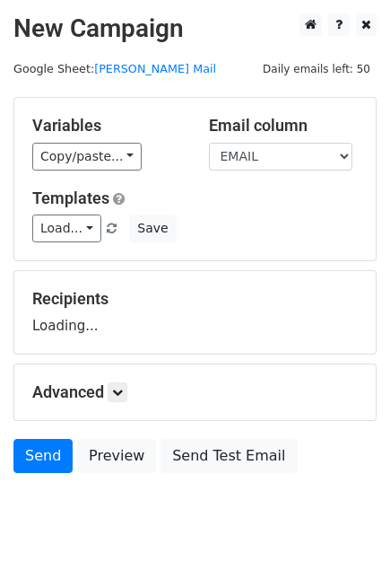 The height and width of the screenshot is (570, 390). Describe the element at coordinates (195, 312) in the screenshot. I see `div: Loading...` at that location.